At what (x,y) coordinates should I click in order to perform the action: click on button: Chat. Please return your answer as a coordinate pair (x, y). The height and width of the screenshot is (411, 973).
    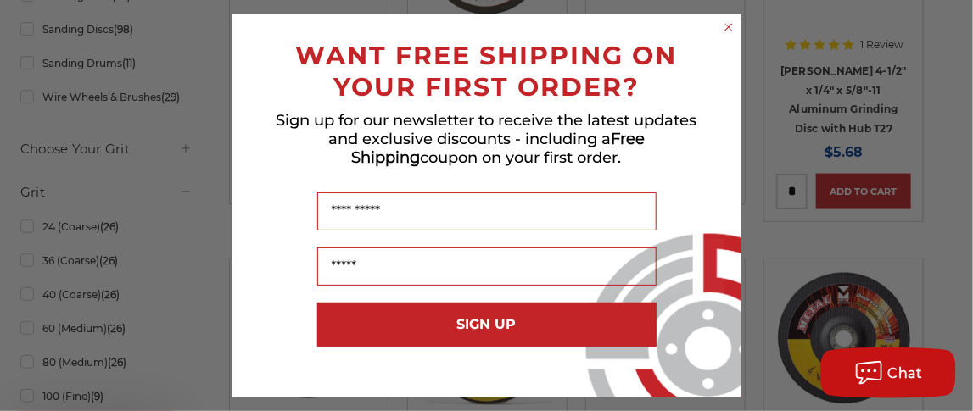
    Looking at the image, I should click on (888, 373).